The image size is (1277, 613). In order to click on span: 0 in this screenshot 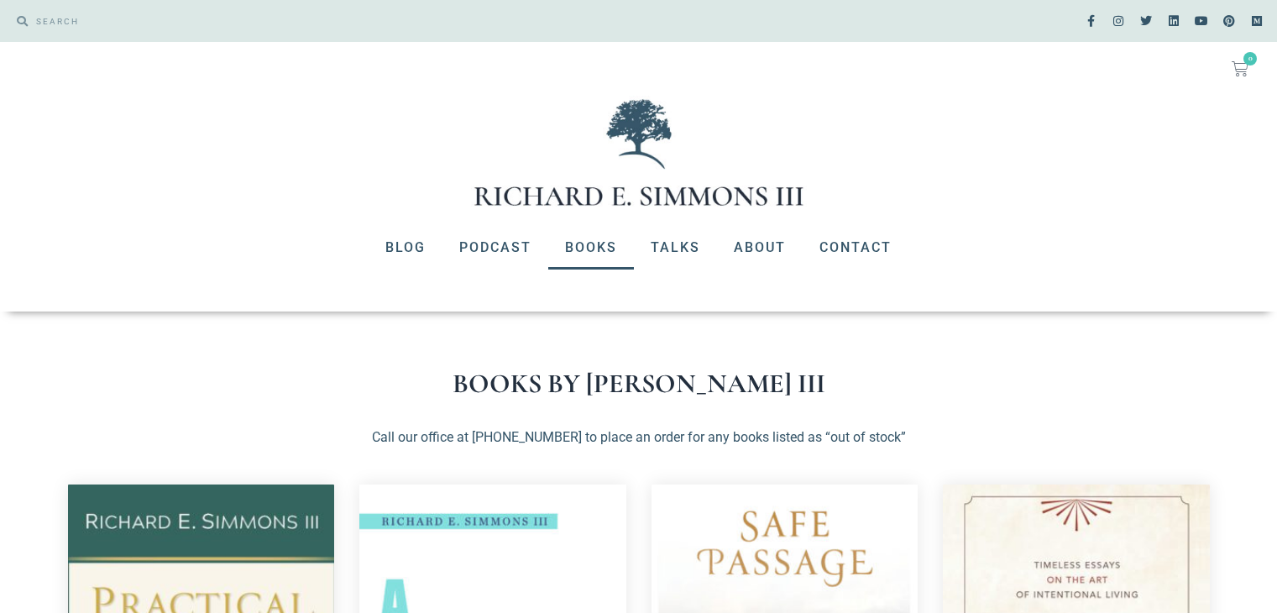, I will do `click(1250, 59)`.